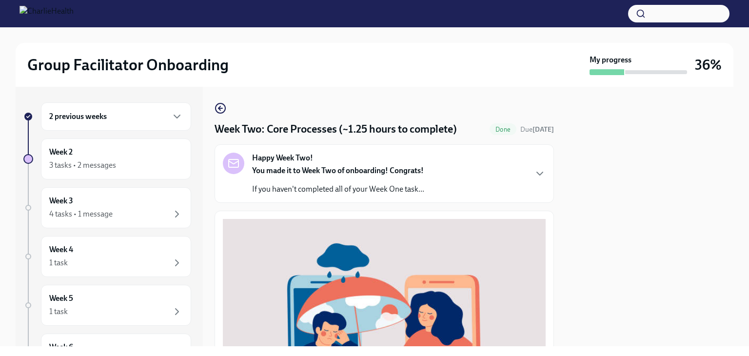 The image size is (749, 356). What do you see at coordinates (82, 165) in the screenshot?
I see `div: 3 tasks • 2 messages` at bounding box center [82, 165].